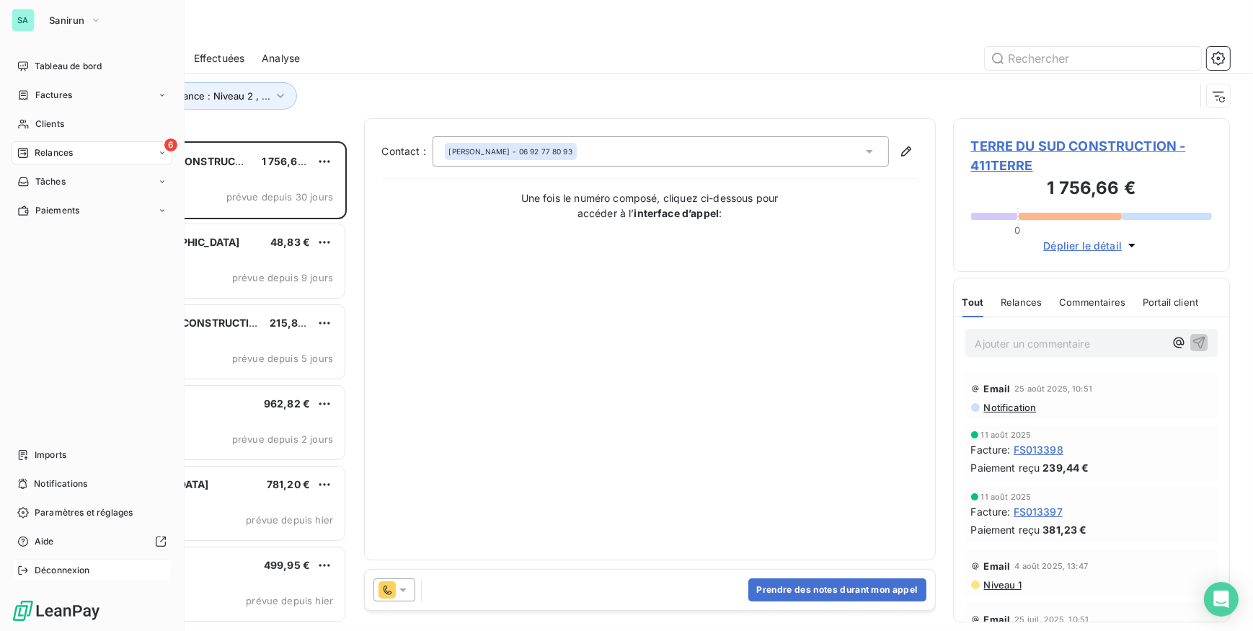 The height and width of the screenshot is (631, 1253). Describe the element at coordinates (50, 455) in the screenshot. I see `span: Imports` at that location.